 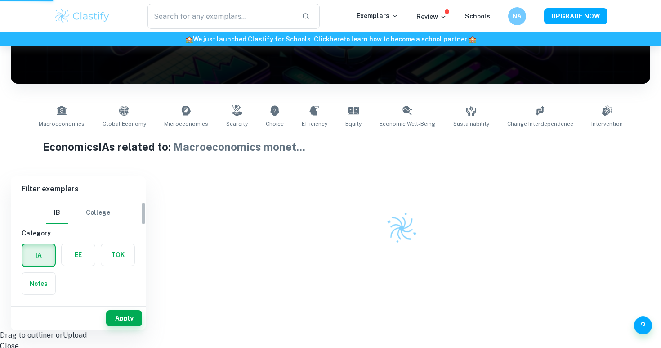 What do you see at coordinates (517, 16) in the screenshot?
I see `button: NA` at bounding box center [517, 16].